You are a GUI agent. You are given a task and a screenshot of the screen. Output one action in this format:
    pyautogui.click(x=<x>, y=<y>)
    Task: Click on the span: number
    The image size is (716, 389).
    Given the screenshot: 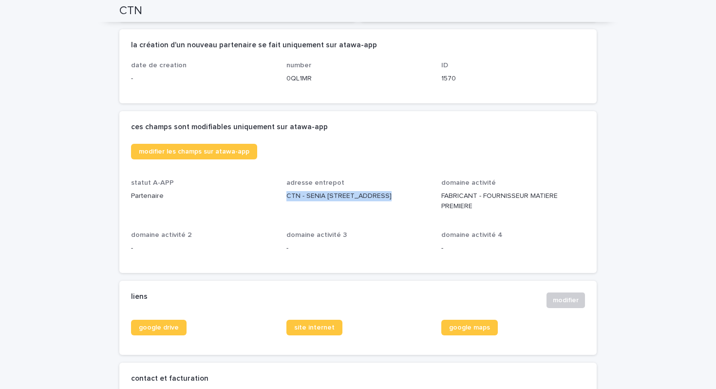 What is the action you would take?
    pyautogui.click(x=299, y=65)
    